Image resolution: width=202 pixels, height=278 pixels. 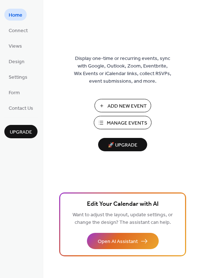 I want to click on button: Upgrade, so click(x=21, y=131).